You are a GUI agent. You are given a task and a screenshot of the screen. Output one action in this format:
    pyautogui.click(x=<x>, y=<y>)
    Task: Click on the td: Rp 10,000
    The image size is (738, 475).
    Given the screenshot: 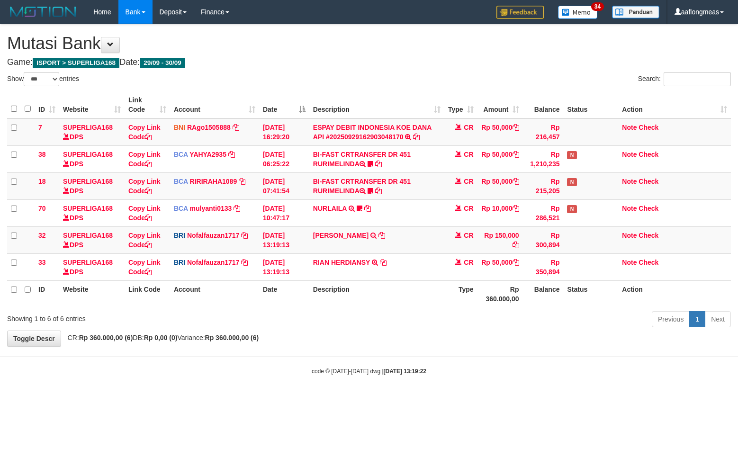 What is the action you would take?
    pyautogui.click(x=500, y=213)
    